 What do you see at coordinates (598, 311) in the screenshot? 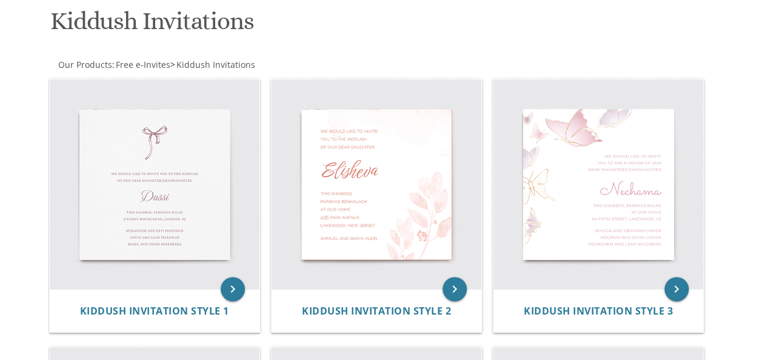
I see `span: Kiddush Invitation Style 3` at bounding box center [598, 311].